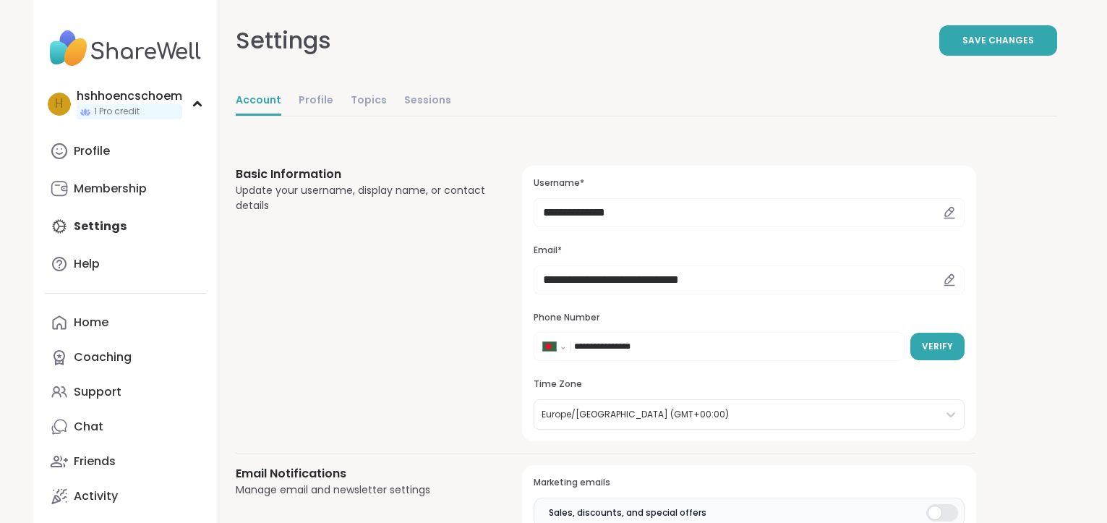  What do you see at coordinates (361, 489) in the screenshot?
I see `div: Manage email and newsletter settings` at bounding box center [361, 489].